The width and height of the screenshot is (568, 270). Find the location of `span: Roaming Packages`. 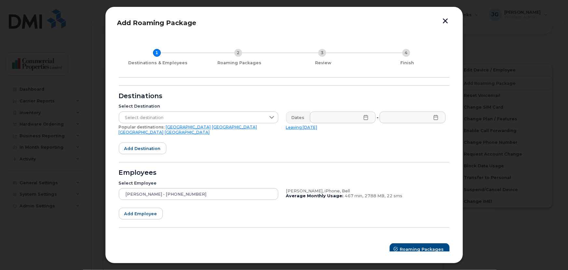

span: Roaming Packages is located at coordinates (422, 249).